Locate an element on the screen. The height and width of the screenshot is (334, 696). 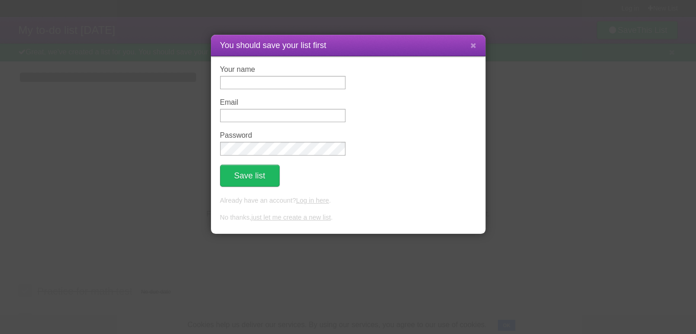
p: Already have an account? . is located at coordinates (348, 201).